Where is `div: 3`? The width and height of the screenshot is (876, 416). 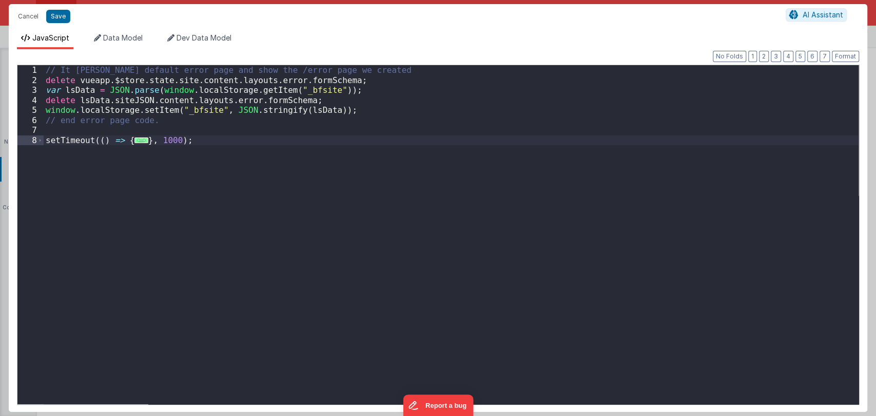 div: 3 is located at coordinates (30, 90).